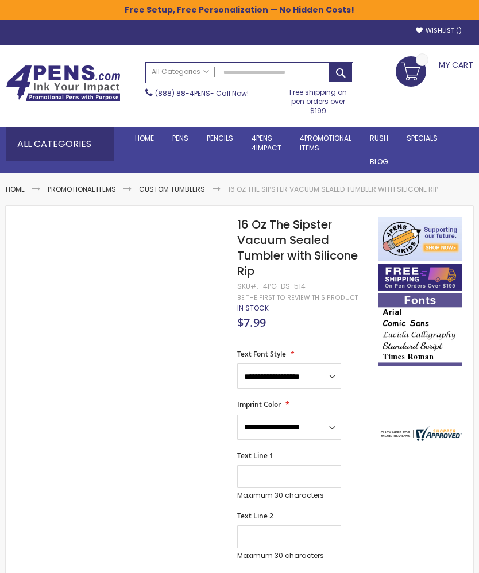  Describe the element at coordinates (439, 30) in the screenshot. I see `a: Wishlist` at that location.